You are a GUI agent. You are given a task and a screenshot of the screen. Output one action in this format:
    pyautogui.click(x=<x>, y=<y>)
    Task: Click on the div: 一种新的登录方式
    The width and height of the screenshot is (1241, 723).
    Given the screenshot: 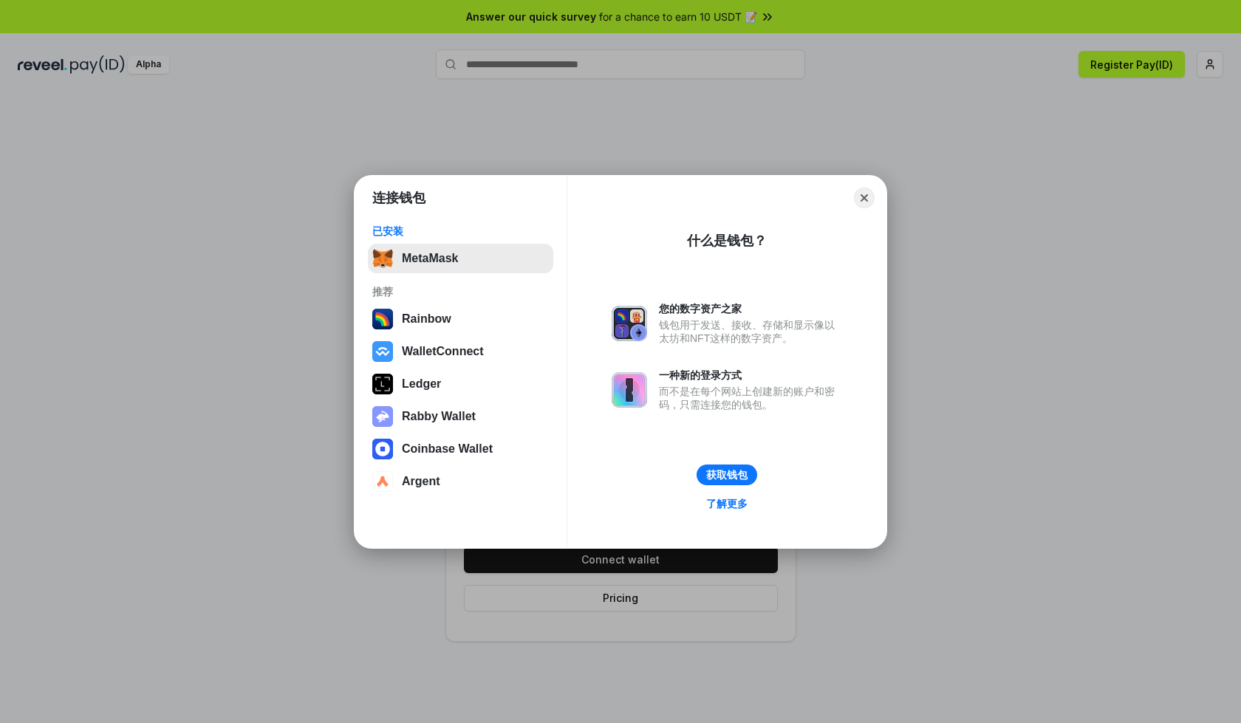 What is the action you would take?
    pyautogui.click(x=751, y=375)
    